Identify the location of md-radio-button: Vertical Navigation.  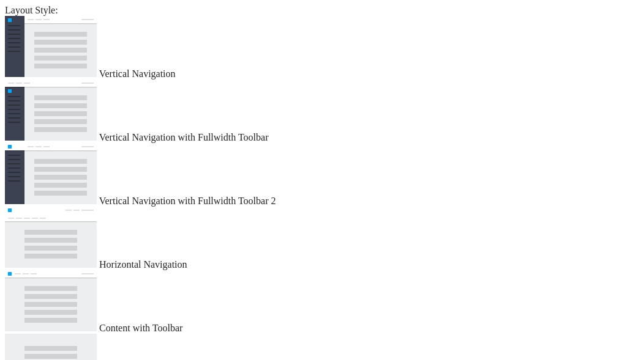
(313, 48).